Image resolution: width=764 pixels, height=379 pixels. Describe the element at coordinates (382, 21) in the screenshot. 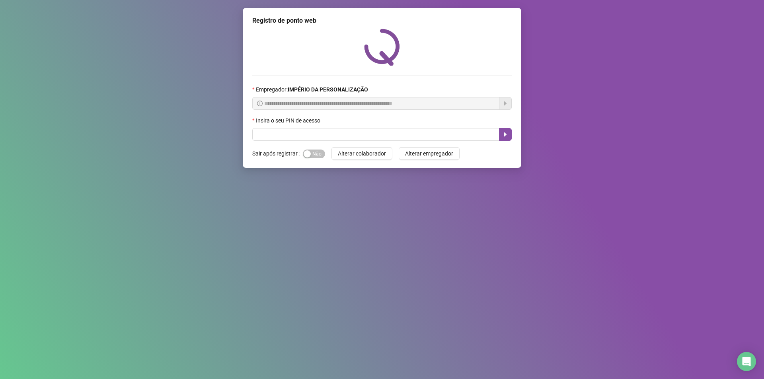

I see `div: Registro de ponto web` at that location.